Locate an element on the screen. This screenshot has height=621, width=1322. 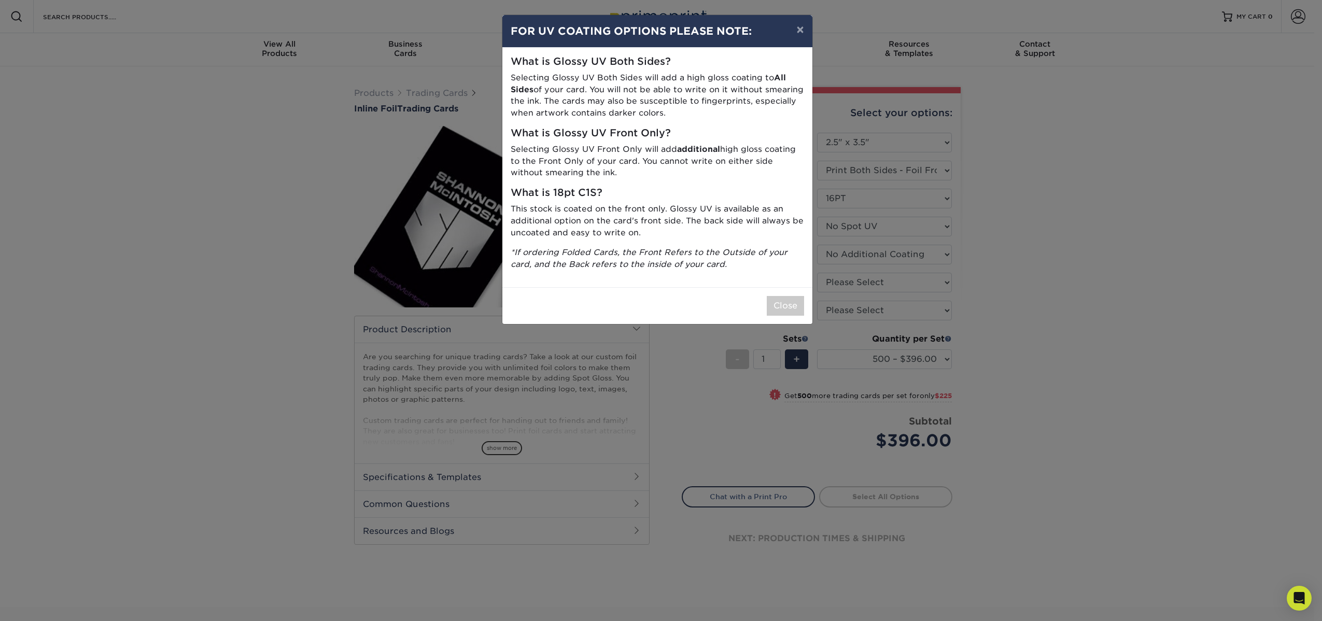
p: Selecting Glossy UV Both Sides will add a high gloss coating to of your card. You will not be abl... is located at coordinates (657, 95).